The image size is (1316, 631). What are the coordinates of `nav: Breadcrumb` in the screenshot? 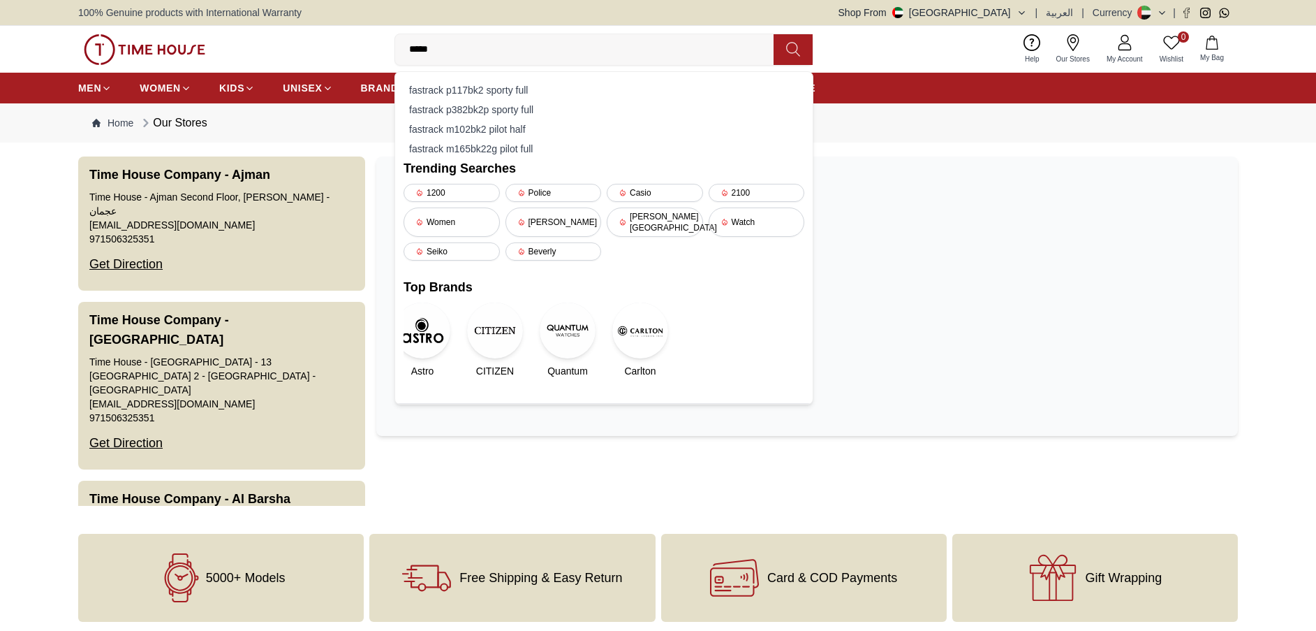 It's located at (658, 123).